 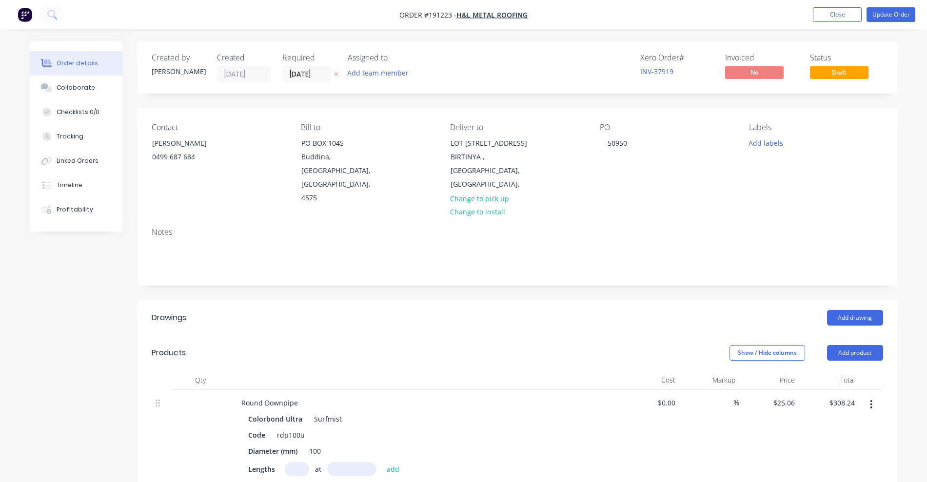 I want to click on div: Checklists 0/0, so click(x=78, y=112).